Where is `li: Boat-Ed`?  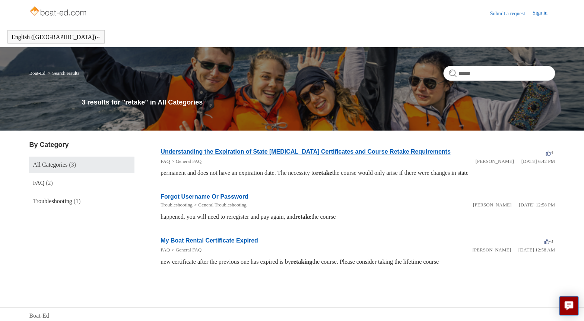 li: Boat-Ed is located at coordinates (38, 73).